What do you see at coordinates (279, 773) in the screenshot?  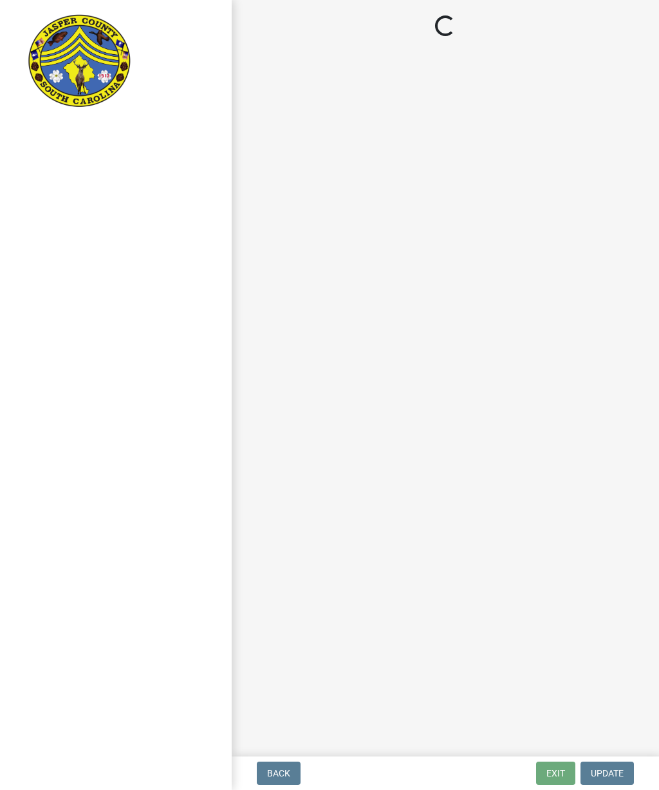 I see `span: Back` at bounding box center [279, 773].